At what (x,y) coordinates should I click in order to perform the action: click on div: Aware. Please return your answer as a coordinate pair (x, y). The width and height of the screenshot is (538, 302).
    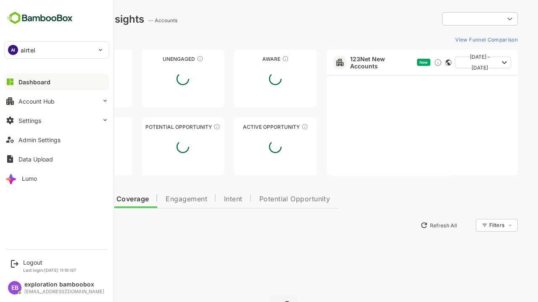
    Looking at the image, I should click on (246, 59).